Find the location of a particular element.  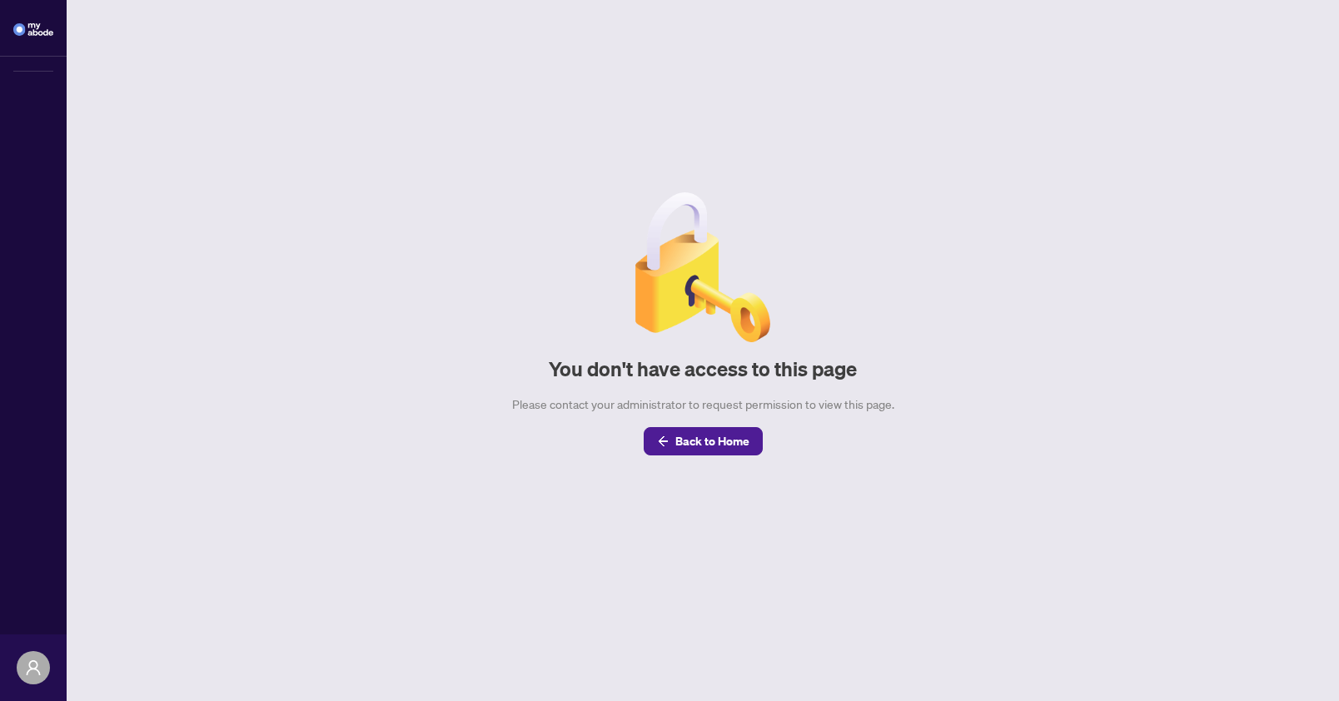

span: user is located at coordinates (33, 668).